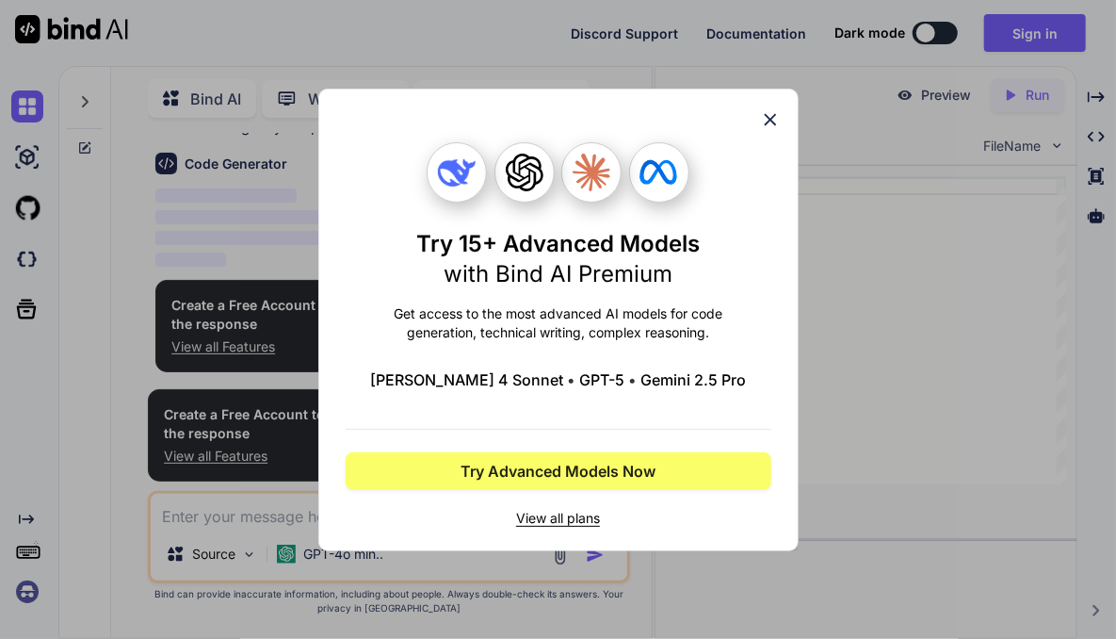 Image resolution: width=1116 pixels, height=639 pixels. What do you see at coordinates (693, 380) in the screenshot?
I see `span: Gemini 2.5 Pro` at bounding box center [693, 380].